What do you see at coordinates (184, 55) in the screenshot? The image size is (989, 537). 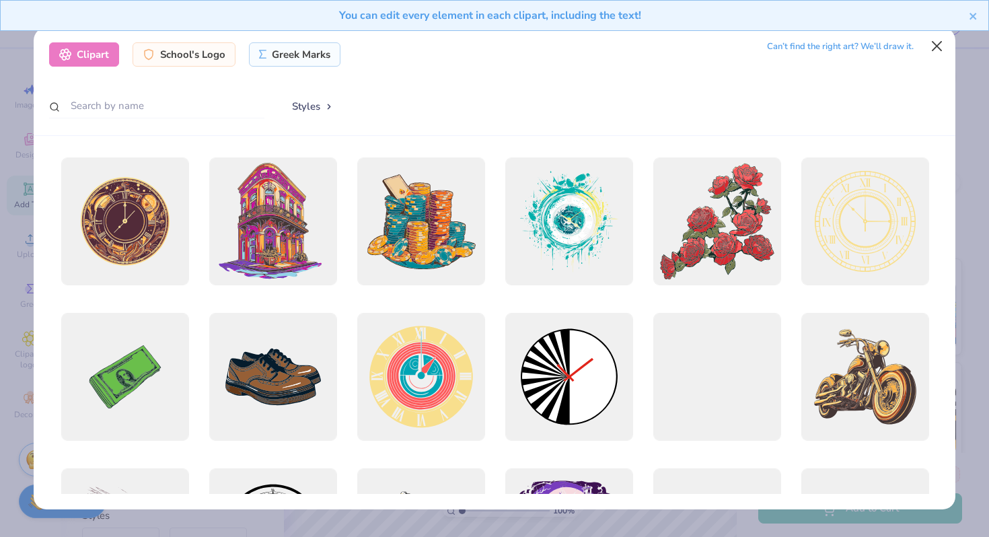 I see `div: School's Logo` at bounding box center [184, 55].